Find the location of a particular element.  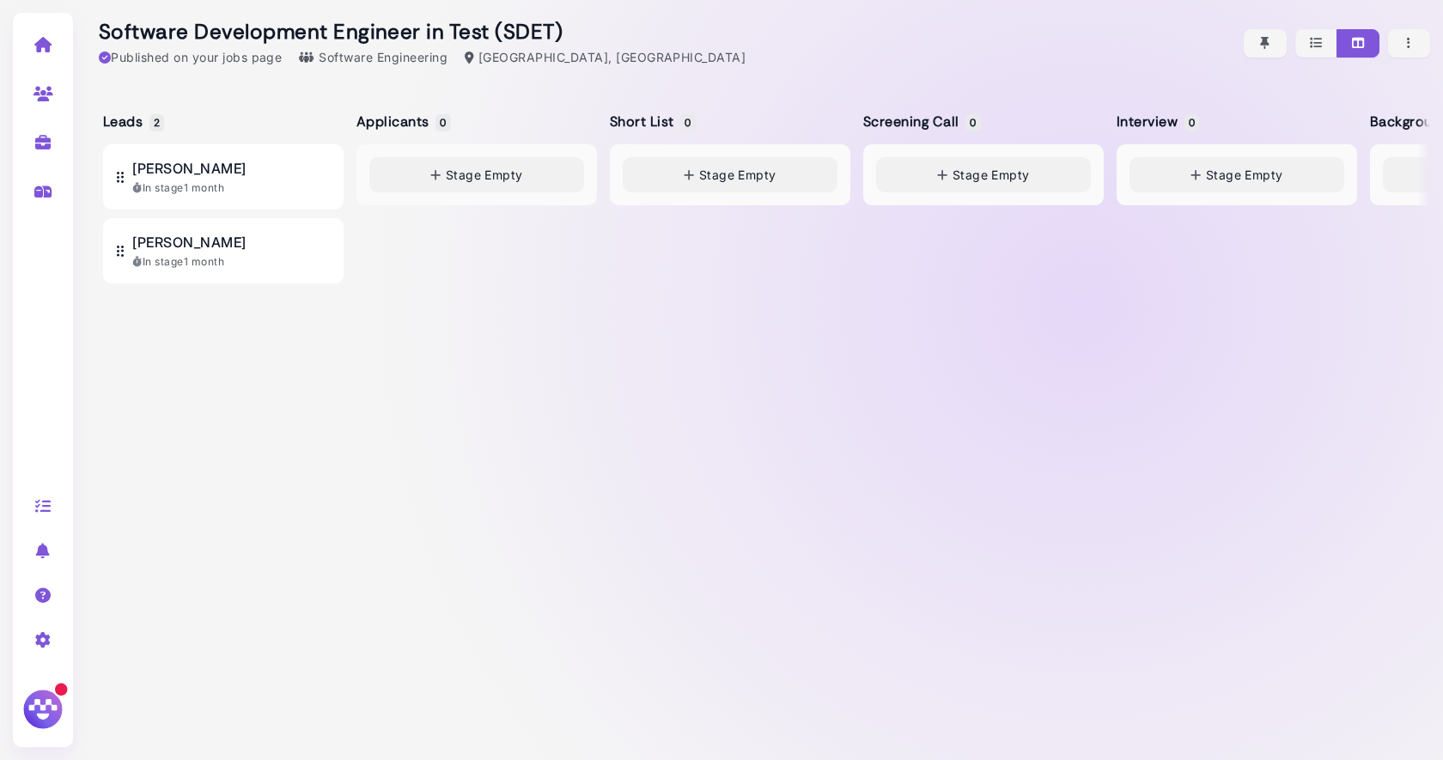

h5: Screening Call is located at coordinates (921, 121).